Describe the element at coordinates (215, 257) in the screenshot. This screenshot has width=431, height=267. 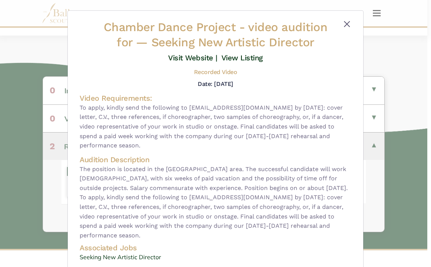
I see `a: Seeking New Artistic Director` at that location.